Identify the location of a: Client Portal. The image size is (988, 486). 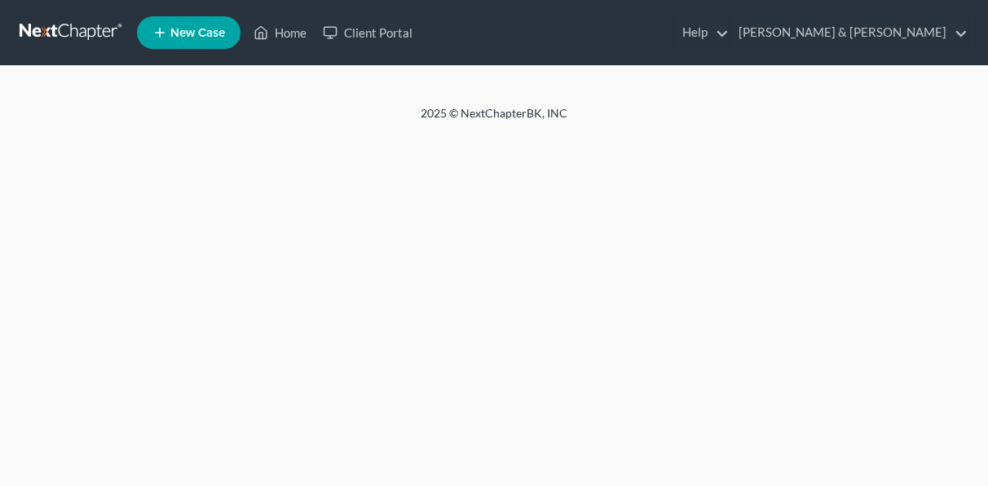
(368, 33).